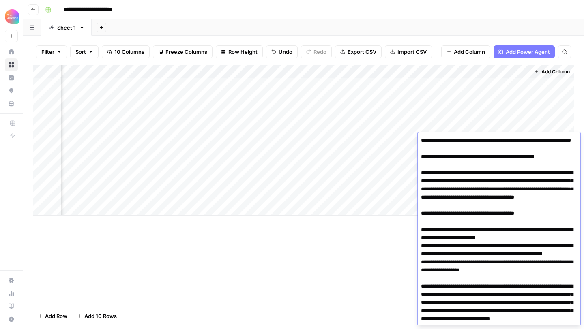  I want to click on a: Home, so click(11, 52).